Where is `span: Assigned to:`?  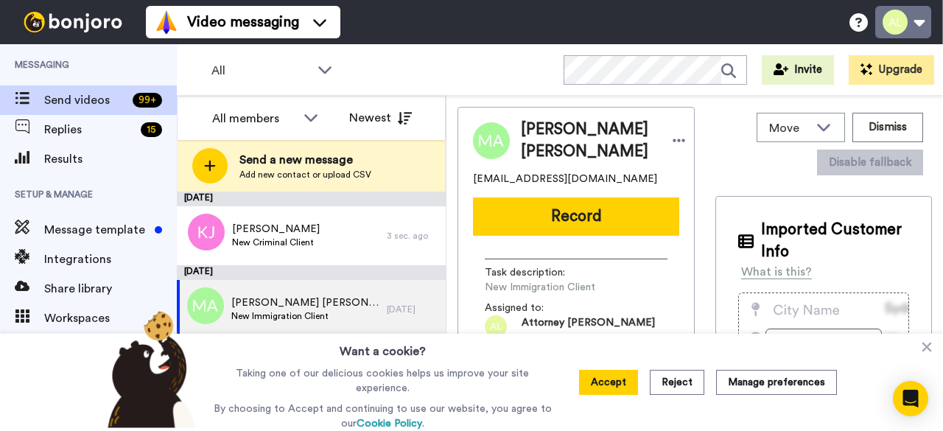
span: Assigned to: is located at coordinates (536, 308).